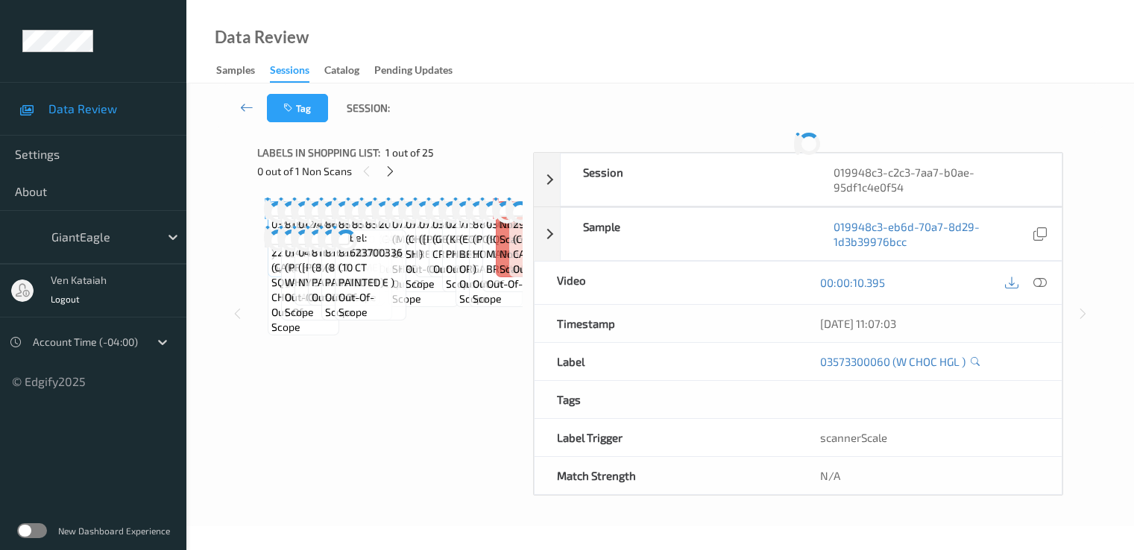 Image resolution: width=1134 pixels, height=550 pixels. What do you see at coordinates (666, 476) in the screenshot?
I see `div: Match Strength` at bounding box center [666, 476].